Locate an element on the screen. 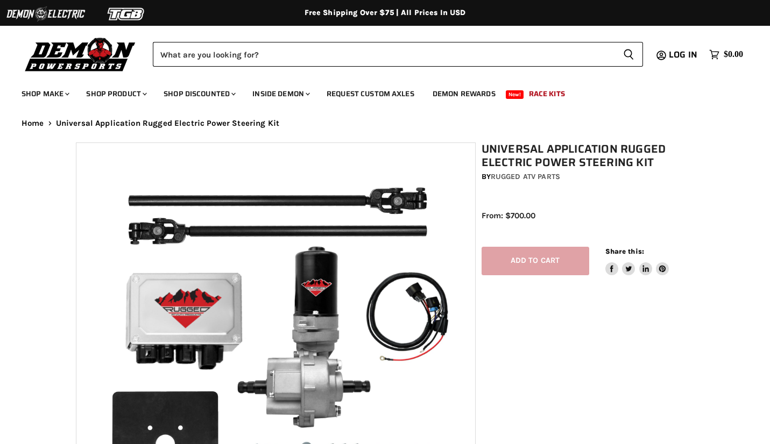  a: Demon Rewards is located at coordinates (464, 94).